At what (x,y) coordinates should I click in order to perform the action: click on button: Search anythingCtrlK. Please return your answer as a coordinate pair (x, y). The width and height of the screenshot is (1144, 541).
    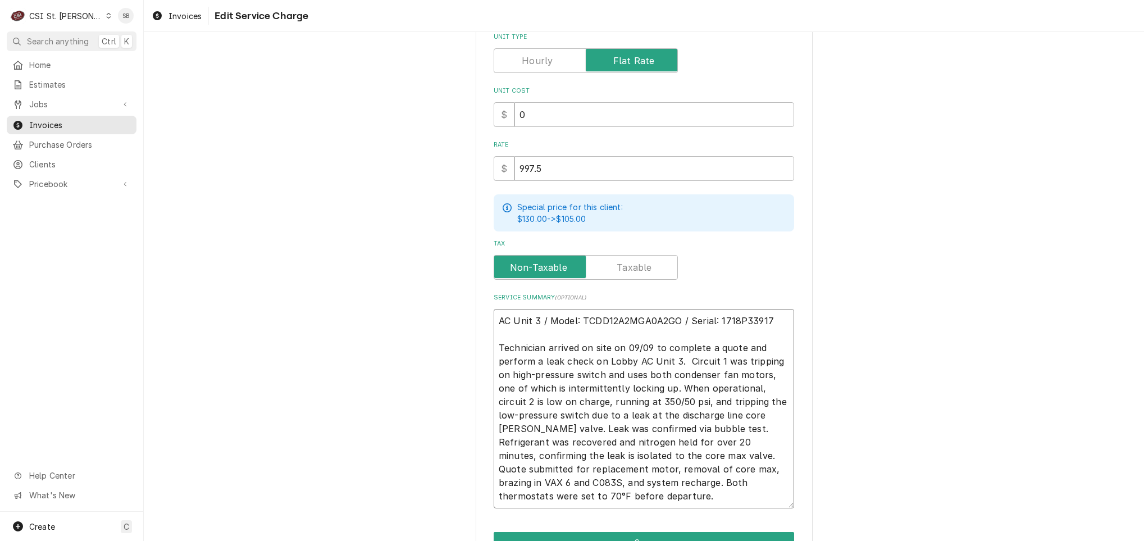
    Looking at the image, I should click on (71, 41).